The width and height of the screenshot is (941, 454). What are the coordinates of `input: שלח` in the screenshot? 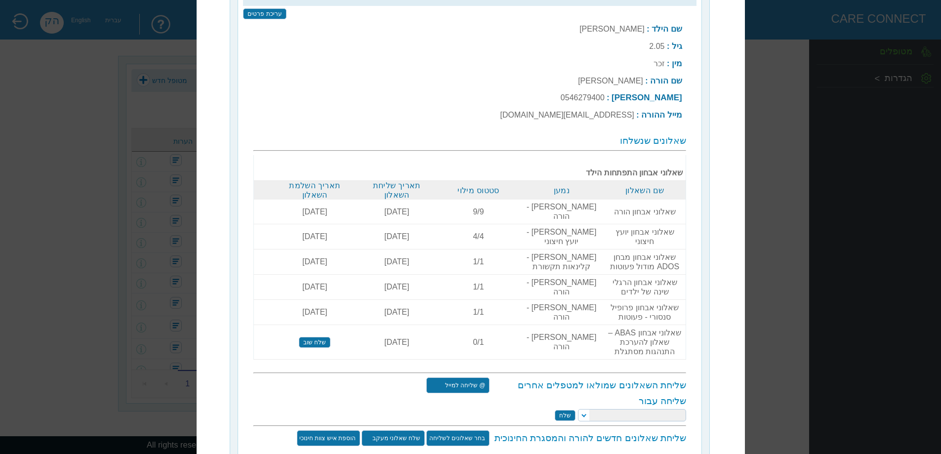 It's located at (565, 415).